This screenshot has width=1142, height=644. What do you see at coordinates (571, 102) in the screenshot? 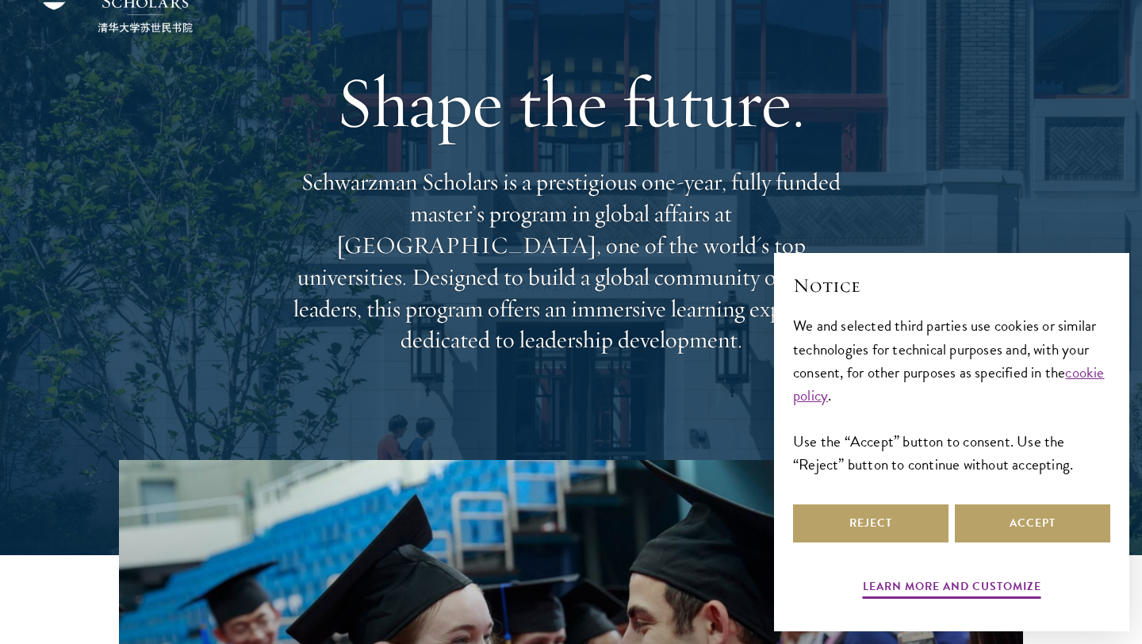
I see `h1: Shape the future.` at bounding box center [571, 102].